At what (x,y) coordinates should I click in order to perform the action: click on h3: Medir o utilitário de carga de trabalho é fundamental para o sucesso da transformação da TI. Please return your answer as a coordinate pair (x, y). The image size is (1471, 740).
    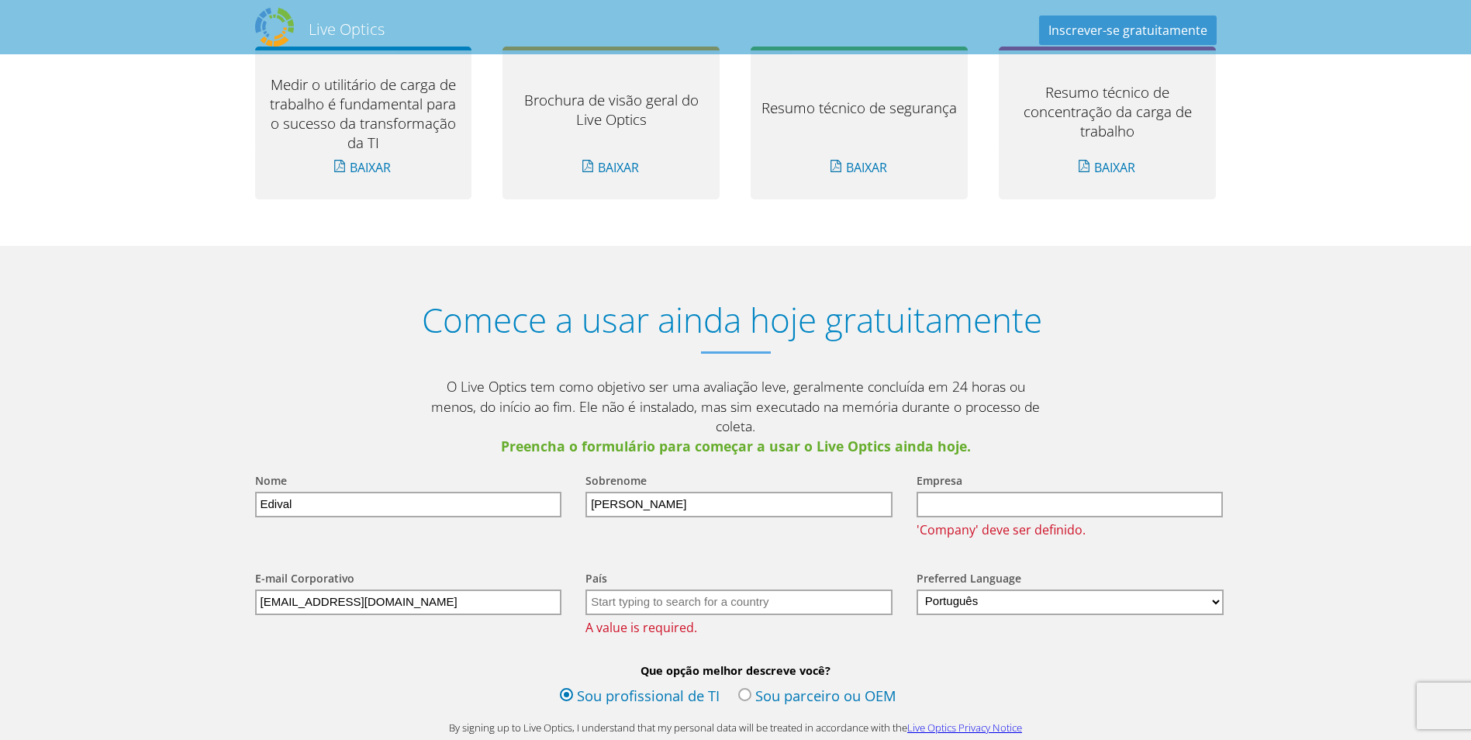
    Looking at the image, I should click on (363, 113).